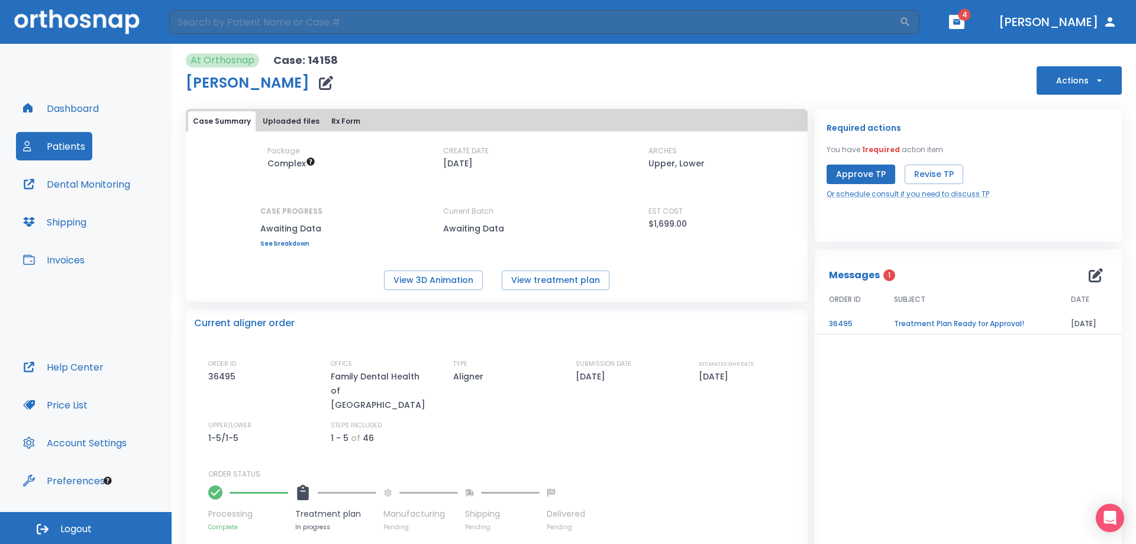  Describe the element at coordinates (368, 438) in the screenshot. I see `p: 46` at that location.